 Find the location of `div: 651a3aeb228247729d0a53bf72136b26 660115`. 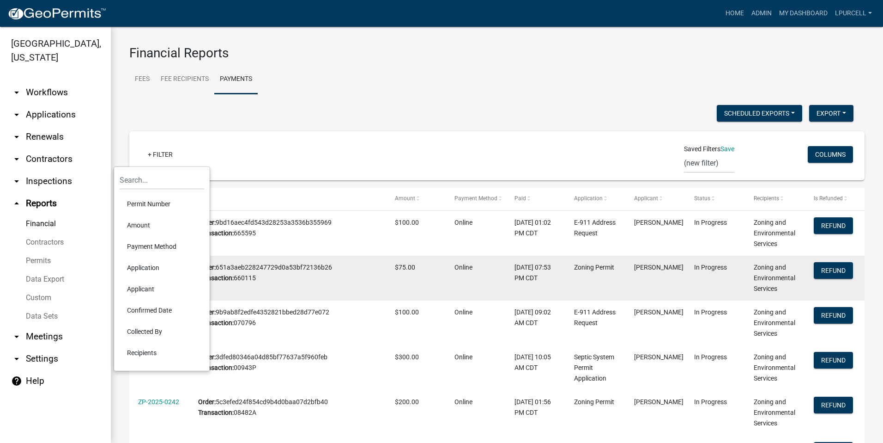

div: 651a3aeb228247729d0a53bf72136b26 660115 is located at coordinates (288, 273).